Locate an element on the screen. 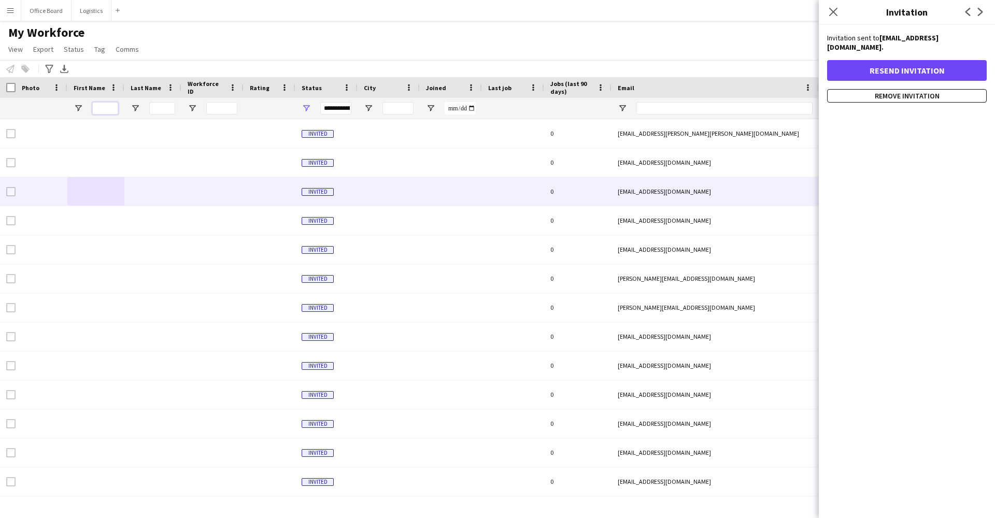 This screenshot has width=995, height=518. app-action-btn: Advanced filters is located at coordinates (49, 69).